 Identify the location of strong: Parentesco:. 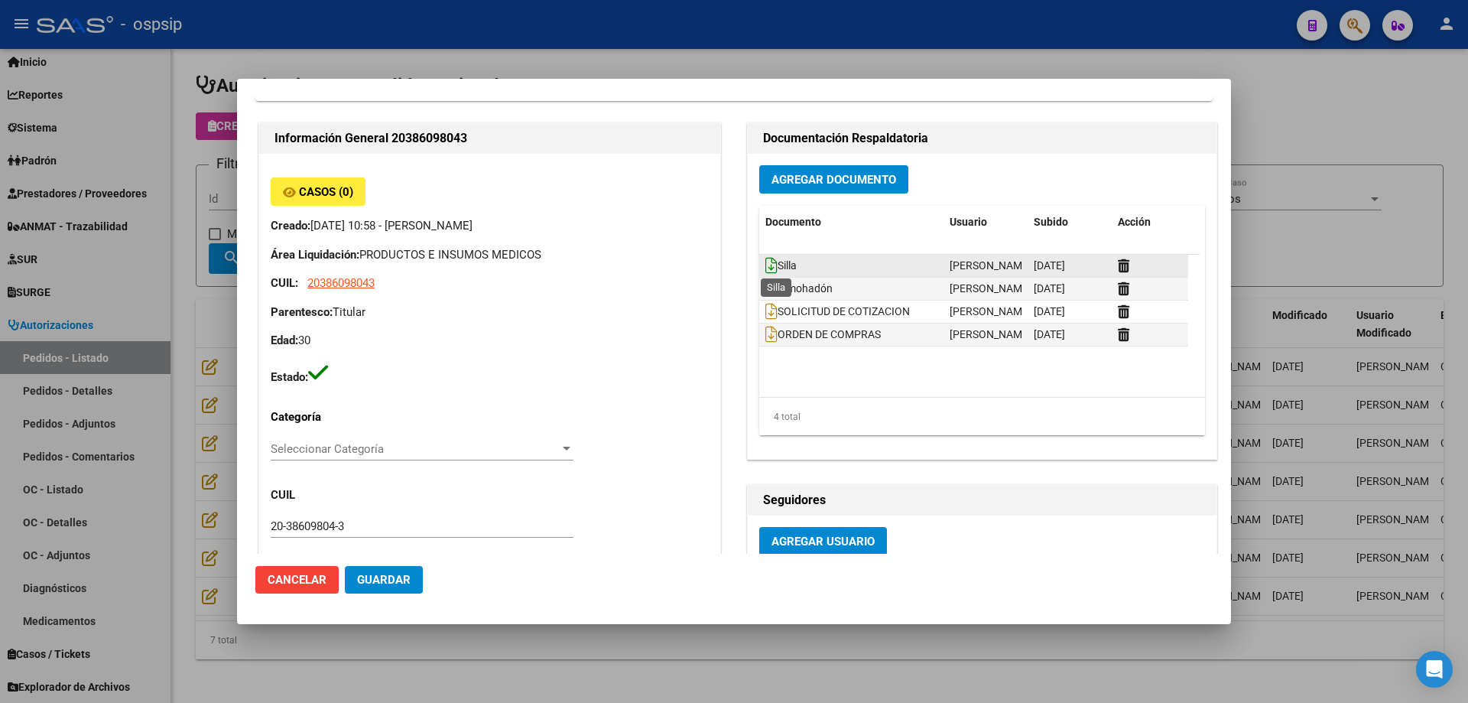
(301, 312).